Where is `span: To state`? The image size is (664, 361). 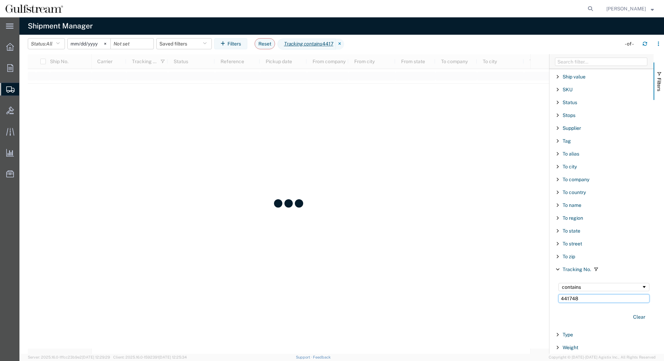 span: To state is located at coordinates (572, 231).